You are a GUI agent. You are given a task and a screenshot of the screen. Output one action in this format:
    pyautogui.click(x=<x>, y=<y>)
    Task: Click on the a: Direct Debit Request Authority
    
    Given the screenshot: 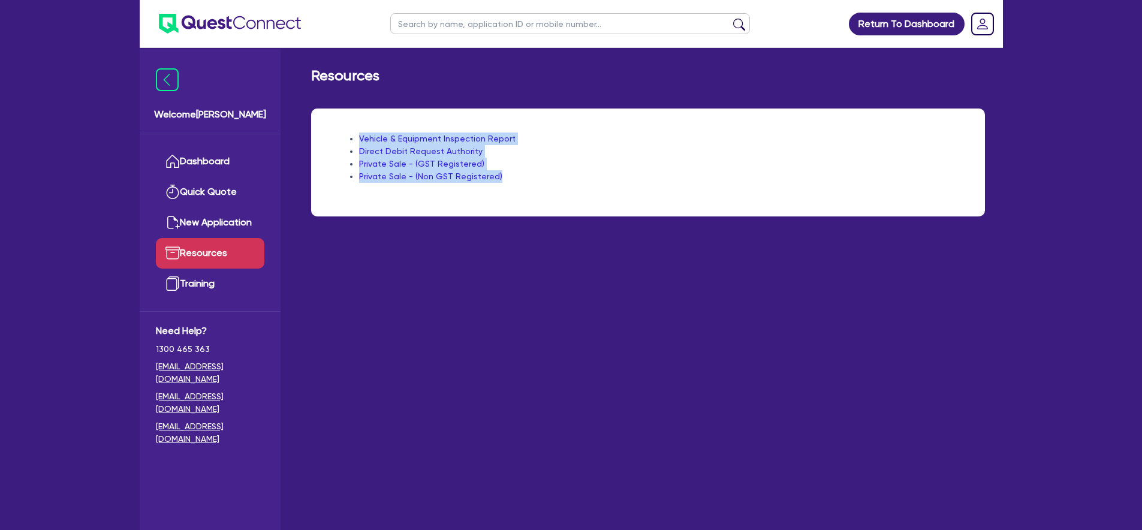 What is the action you would take?
    pyautogui.click(x=421, y=151)
    